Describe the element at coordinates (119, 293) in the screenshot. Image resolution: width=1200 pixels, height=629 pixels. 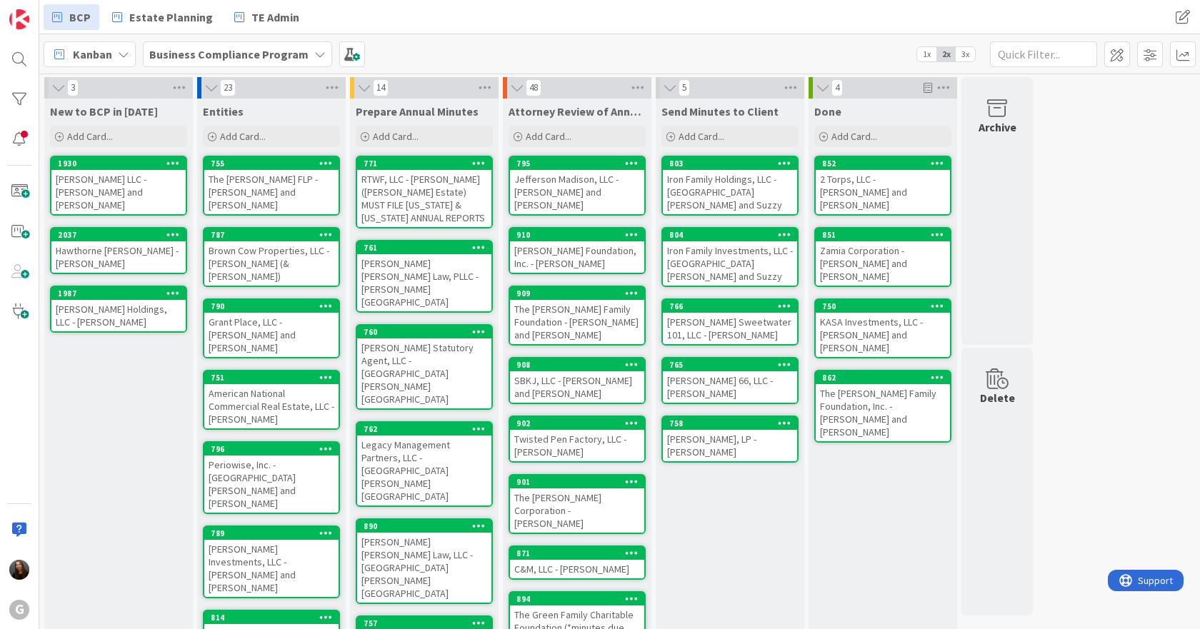
I see `div: 1987` at that location.